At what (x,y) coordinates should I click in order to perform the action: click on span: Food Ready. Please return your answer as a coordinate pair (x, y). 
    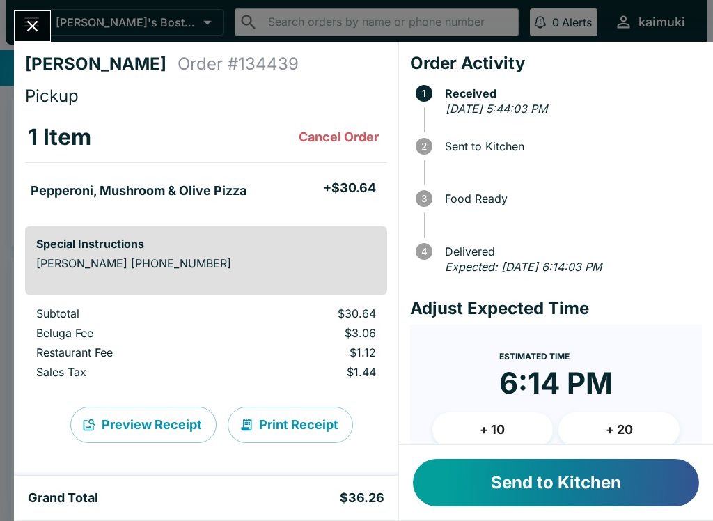
    Looking at the image, I should click on (570, 199).